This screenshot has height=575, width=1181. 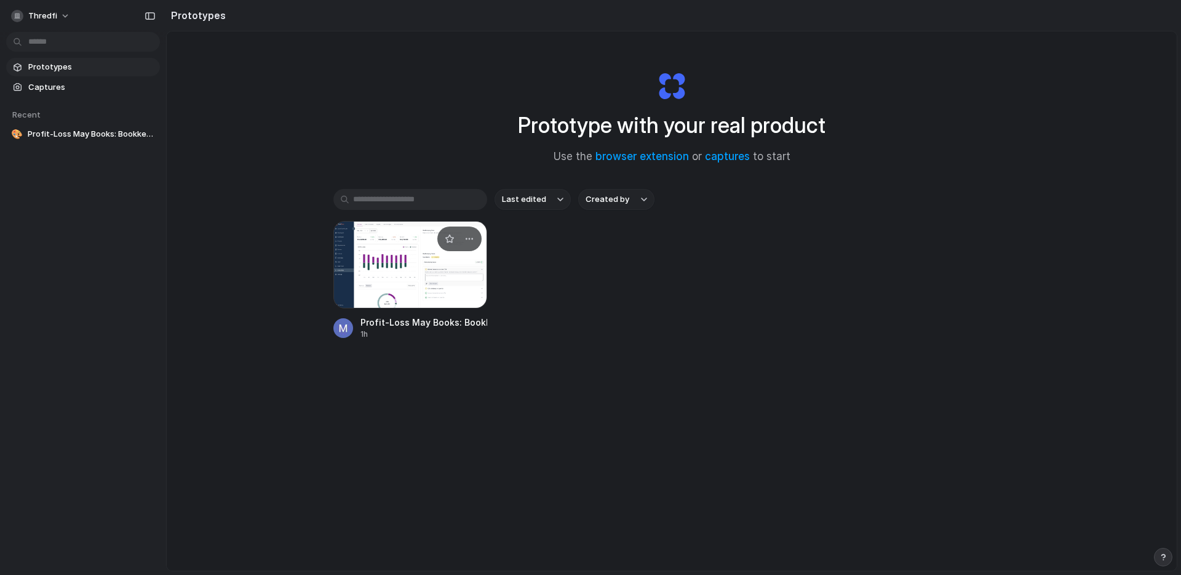 What do you see at coordinates (424, 334) in the screenshot?
I see `div: 1h` at bounding box center [424, 334].